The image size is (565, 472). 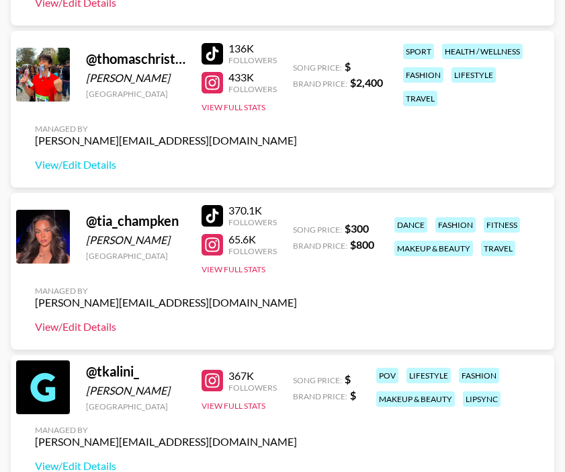 I want to click on div: 65.6K, so click(x=253, y=239).